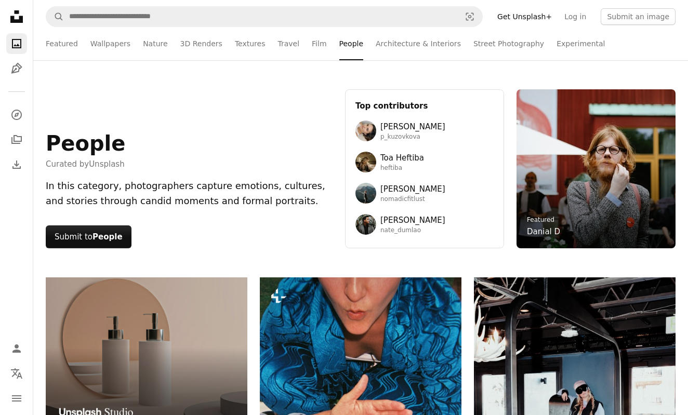 The width and height of the screenshot is (688, 415). Describe the element at coordinates (250, 44) in the screenshot. I see `a: Textures` at that location.